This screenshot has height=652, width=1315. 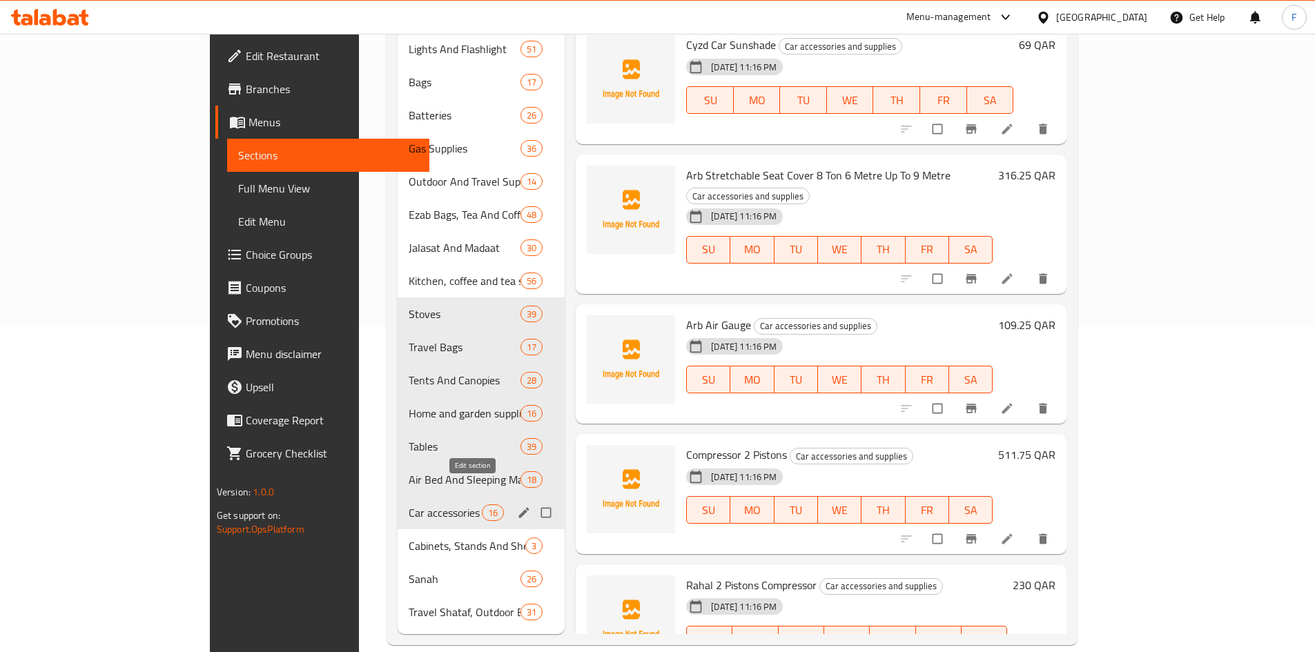 What do you see at coordinates (631, 489) in the screenshot?
I see `img: Compressor 2 Pistons` at bounding box center [631, 489].